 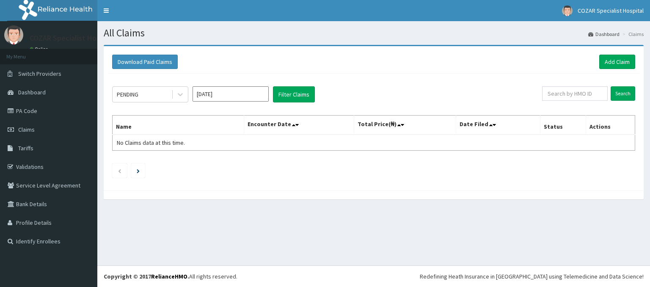 I want to click on h1: All Claims, so click(x=374, y=33).